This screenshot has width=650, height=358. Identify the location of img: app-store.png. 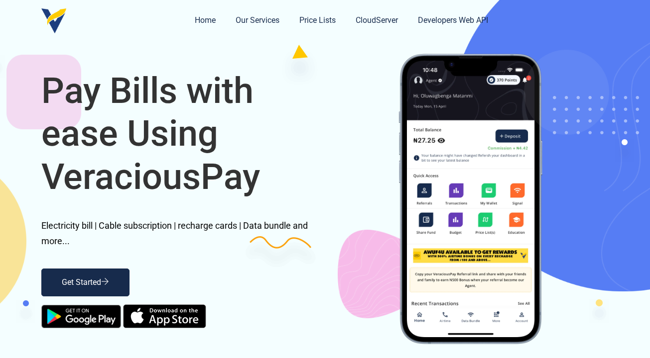
(164, 317).